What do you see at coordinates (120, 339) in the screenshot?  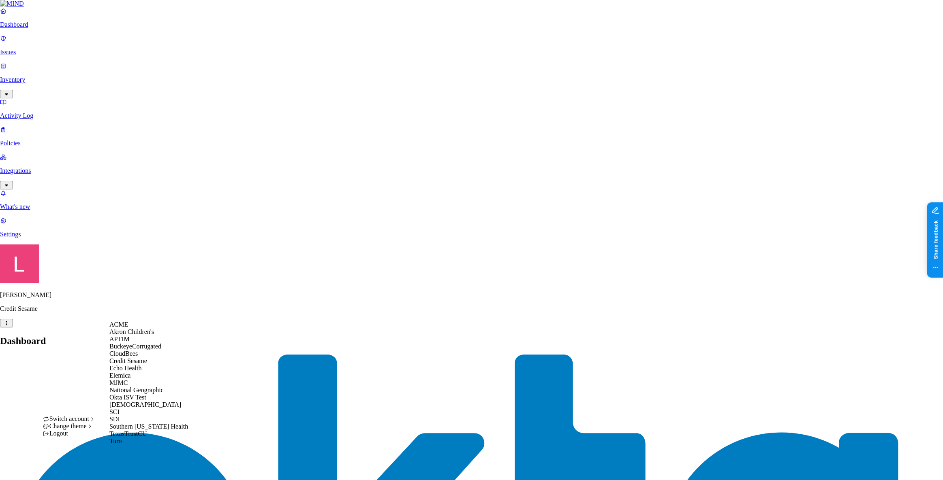 I see `span: APTIM` at bounding box center [120, 339].